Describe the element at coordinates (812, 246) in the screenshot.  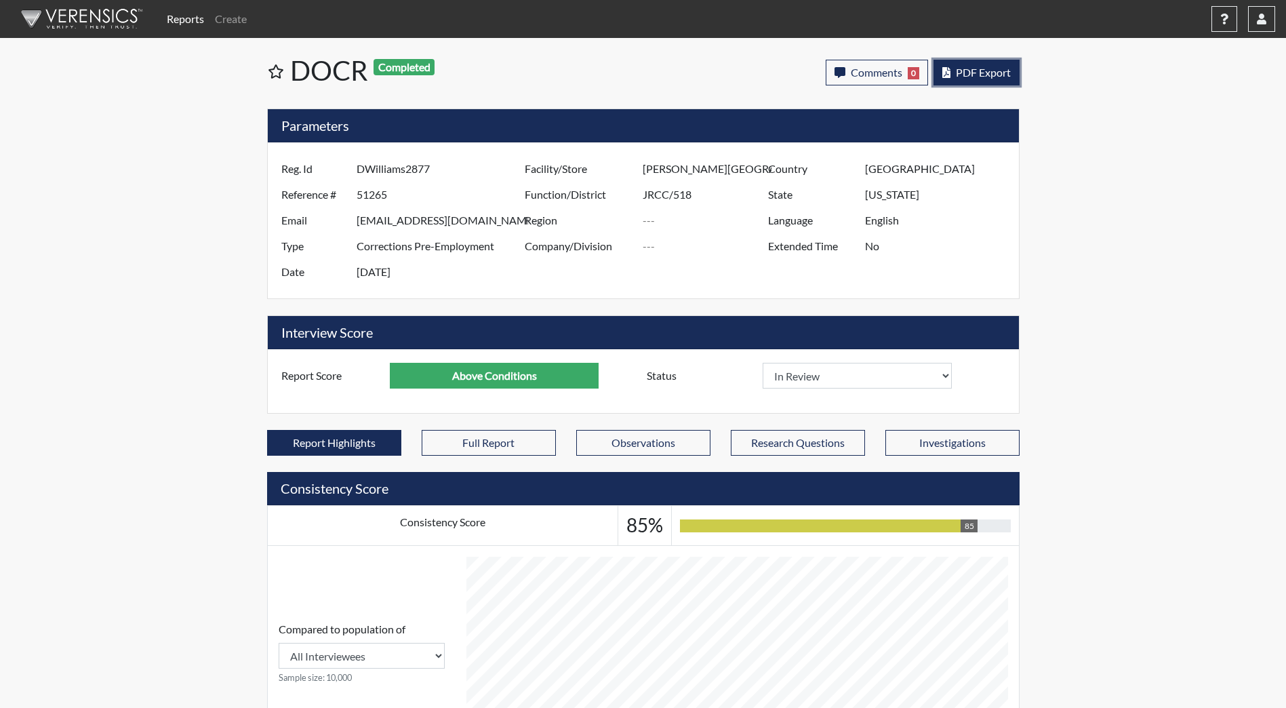
I see `label: Extended Time` at that location.